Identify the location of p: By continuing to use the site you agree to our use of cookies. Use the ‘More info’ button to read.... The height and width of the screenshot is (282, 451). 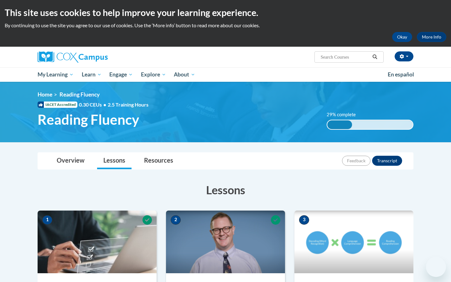
(226, 25).